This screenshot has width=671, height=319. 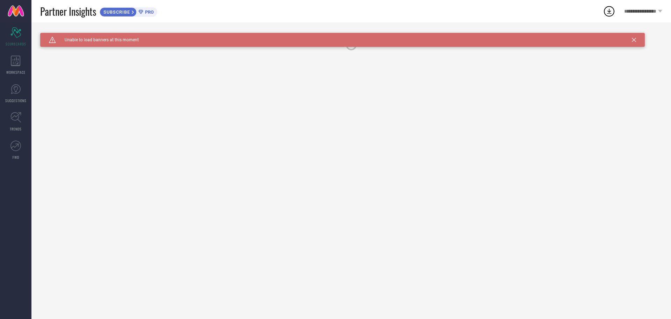 I want to click on a: SUBSCRIBEPRO, so click(x=128, y=11).